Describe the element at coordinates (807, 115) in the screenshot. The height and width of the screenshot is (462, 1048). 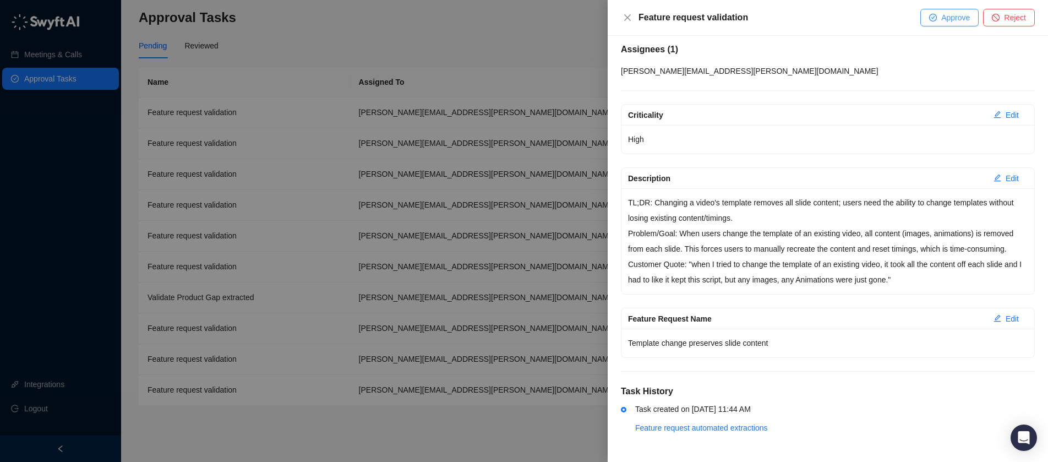
I see `div: Criticality` at that location.